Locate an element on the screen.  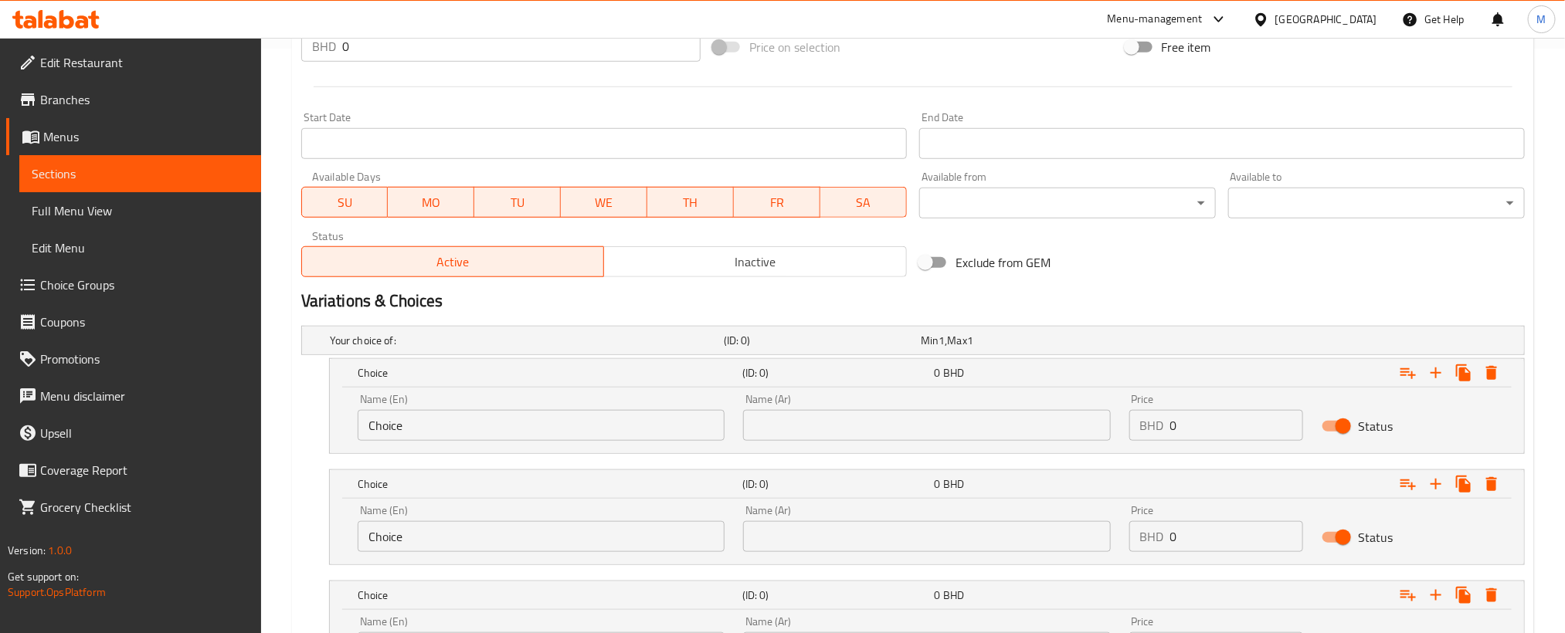
a: Edit Menu is located at coordinates (140, 248).